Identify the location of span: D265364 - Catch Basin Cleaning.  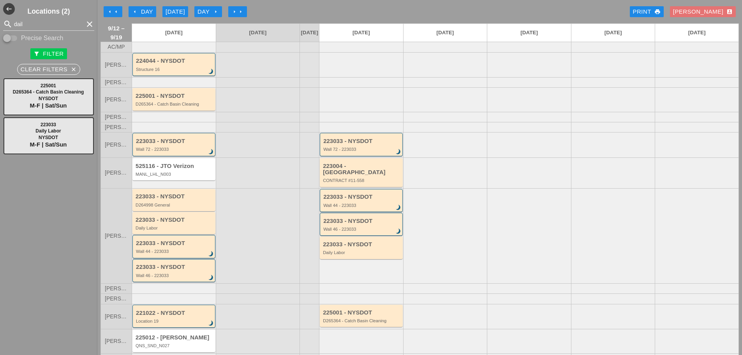
(48, 92).